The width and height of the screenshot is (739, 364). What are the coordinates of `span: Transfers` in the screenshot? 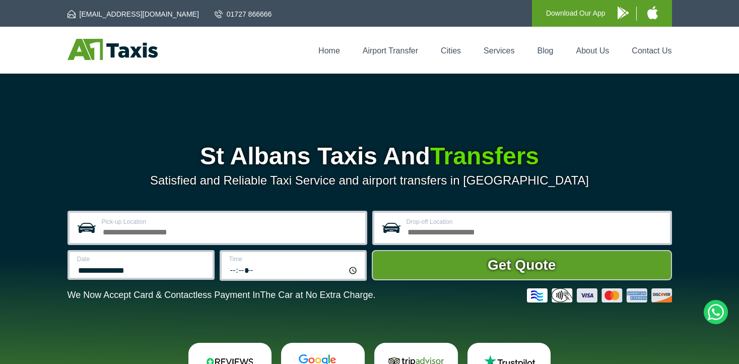 It's located at (485, 156).